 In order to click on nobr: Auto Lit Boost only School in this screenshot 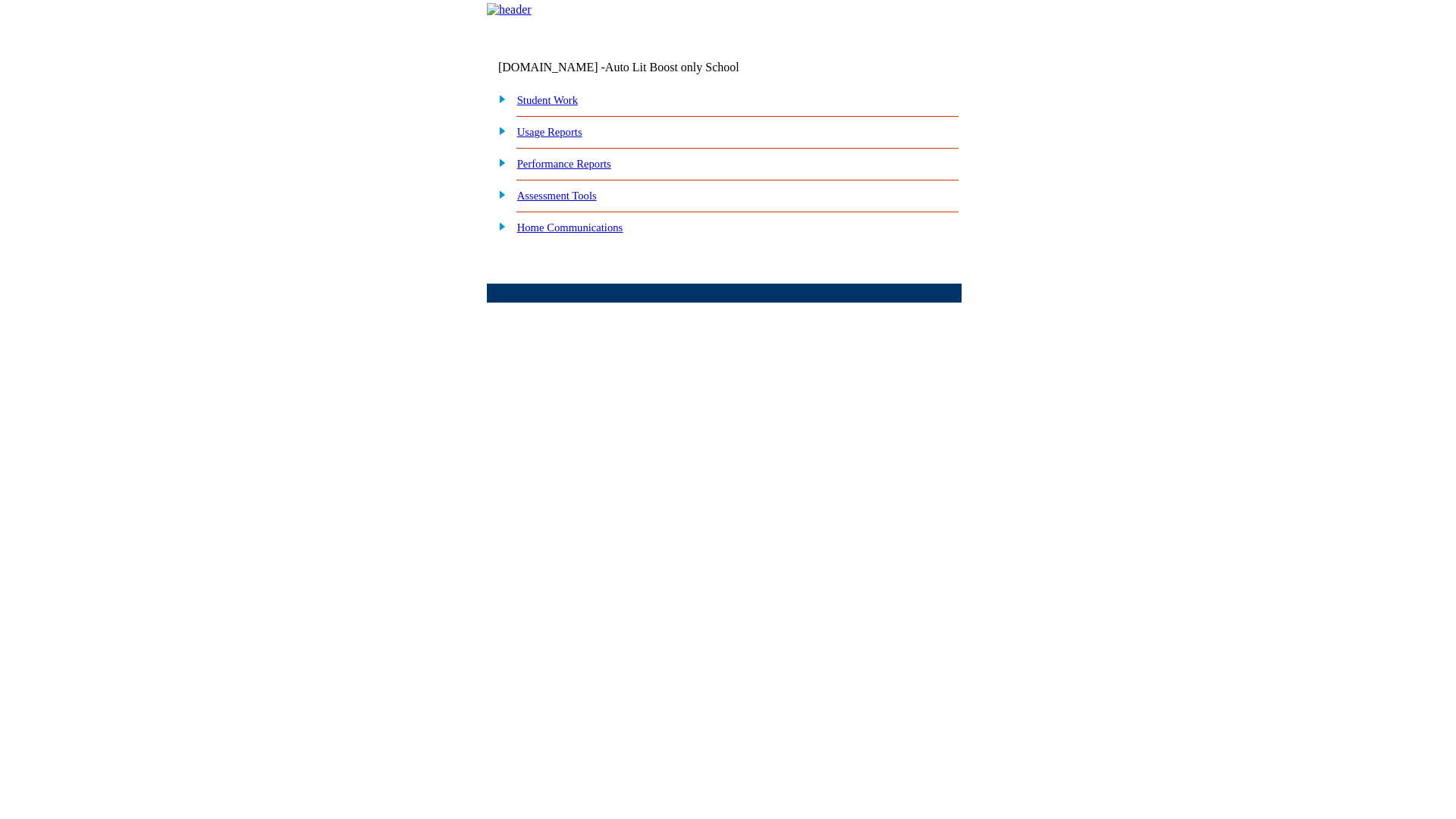, I will do `click(672, 66)`.